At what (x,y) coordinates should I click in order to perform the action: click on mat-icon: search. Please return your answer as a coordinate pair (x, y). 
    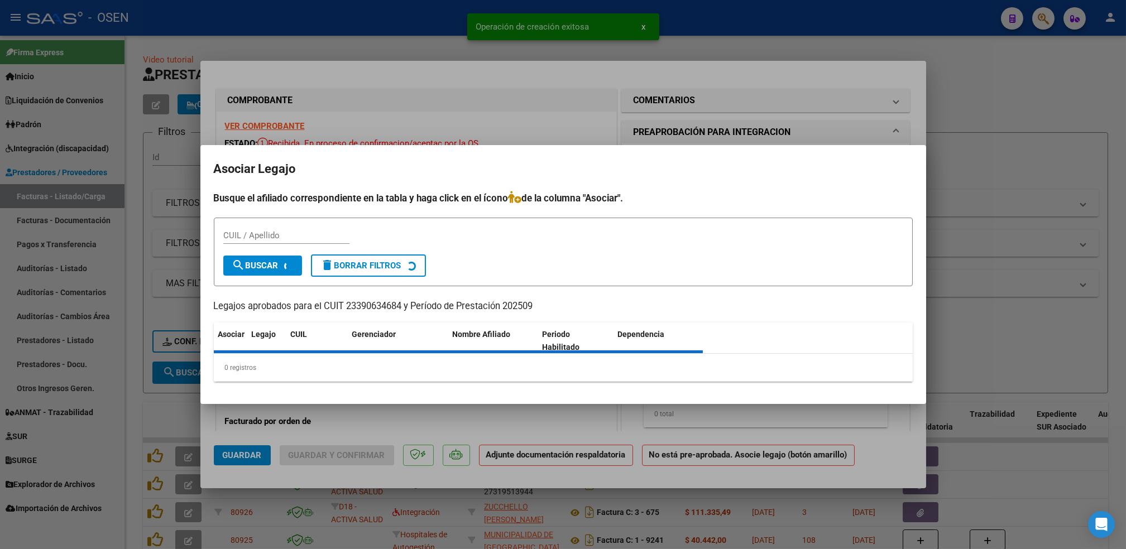
    Looking at the image, I should click on (239, 265).